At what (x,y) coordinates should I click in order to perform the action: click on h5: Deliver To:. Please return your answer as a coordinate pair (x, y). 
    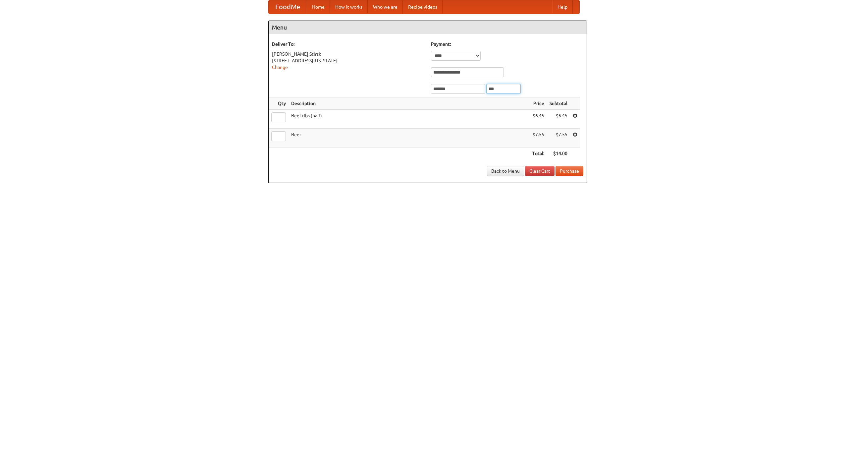
    Looking at the image, I should click on (348, 44).